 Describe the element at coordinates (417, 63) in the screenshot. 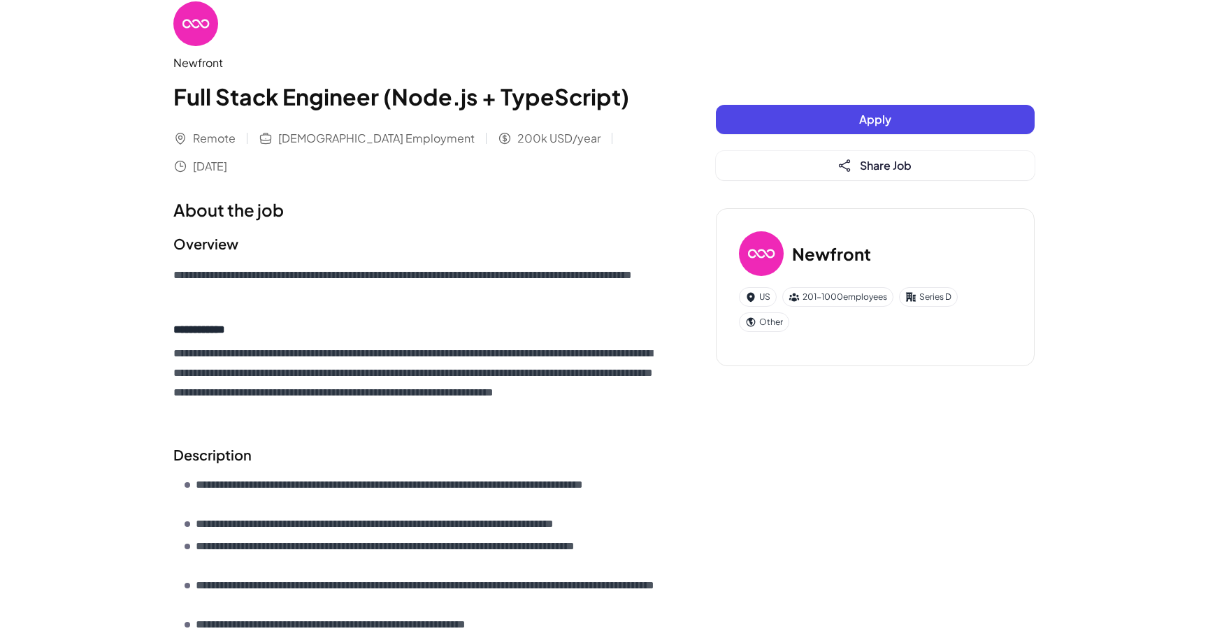

I see `div: Newfront` at that location.